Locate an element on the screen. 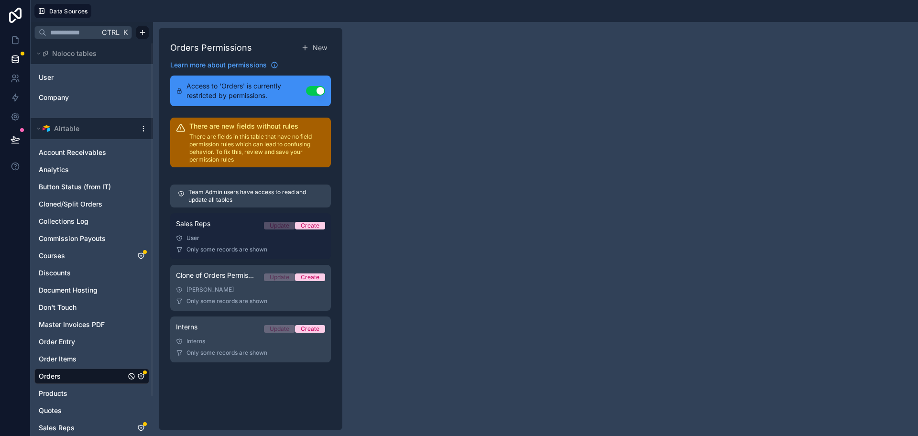 This screenshot has height=436, width=918. div: Order Items is located at coordinates (92, 359).